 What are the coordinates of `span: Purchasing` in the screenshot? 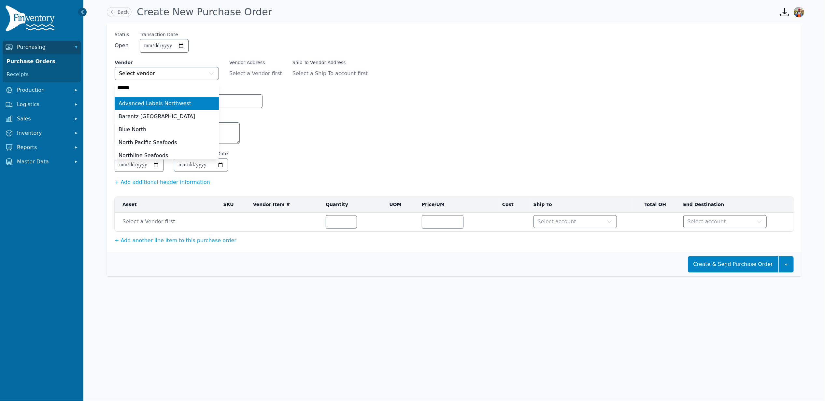 It's located at (43, 47).